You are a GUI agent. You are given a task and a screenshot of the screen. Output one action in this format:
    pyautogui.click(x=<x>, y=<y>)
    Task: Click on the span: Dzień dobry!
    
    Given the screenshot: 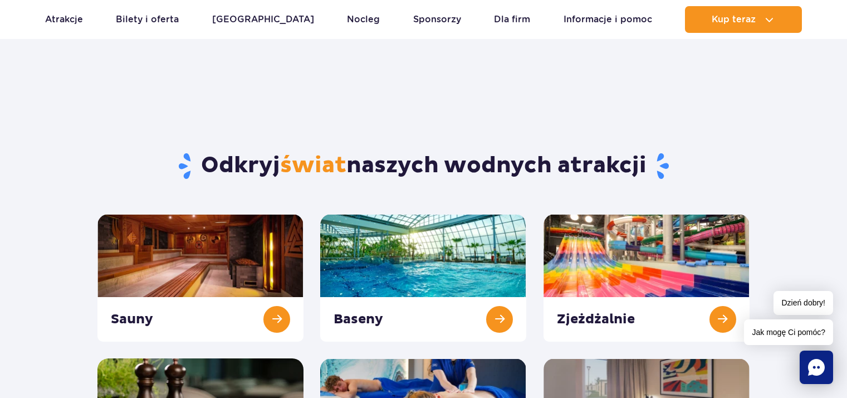 What is the action you would take?
    pyautogui.click(x=803, y=303)
    